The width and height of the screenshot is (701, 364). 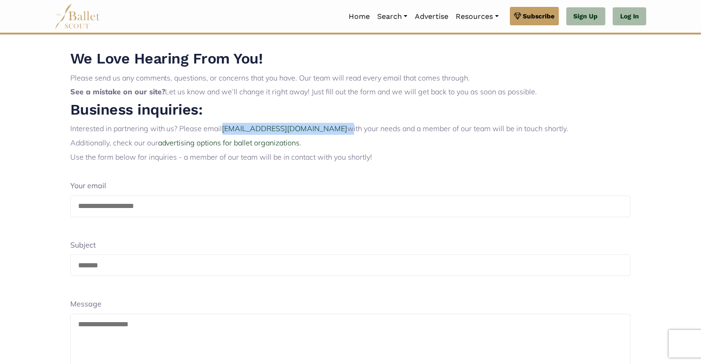 I want to click on p: Let us know and we’ll change it right away! Just fill out the form and we will get back to you as..., so click(x=351, y=92).